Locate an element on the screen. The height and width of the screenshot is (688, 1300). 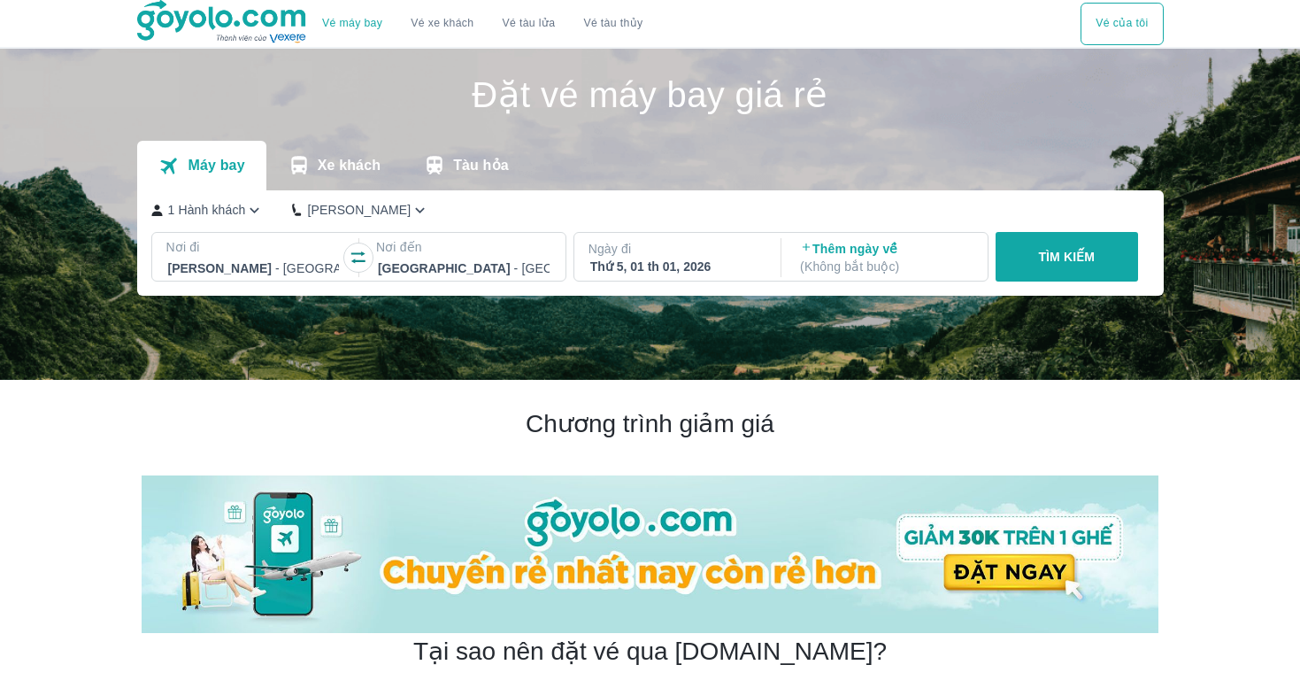
button: TÌM KIẾM is located at coordinates (1066, 257).